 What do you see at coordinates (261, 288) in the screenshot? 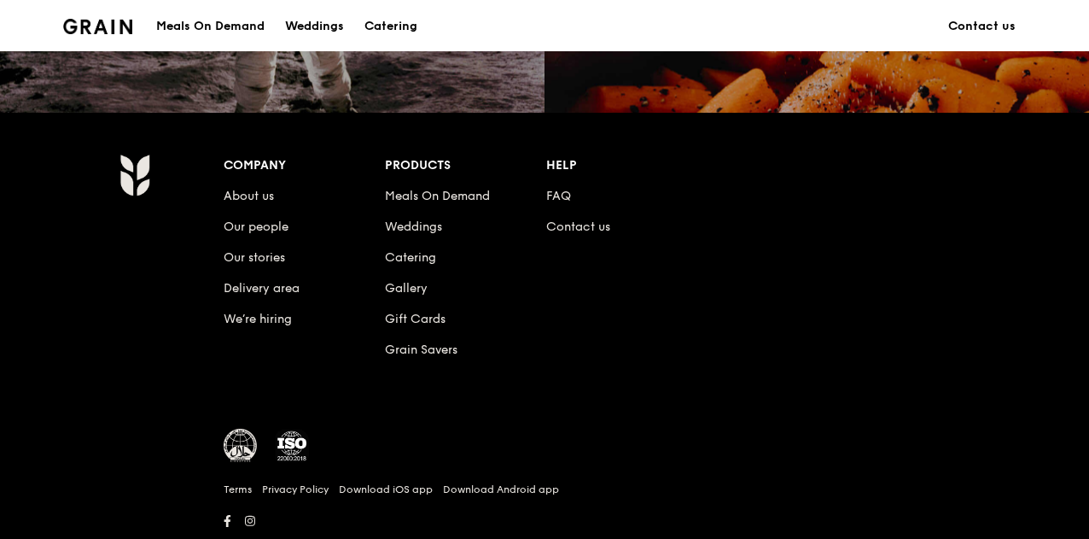
I see `a: Delivery area` at bounding box center [261, 288].